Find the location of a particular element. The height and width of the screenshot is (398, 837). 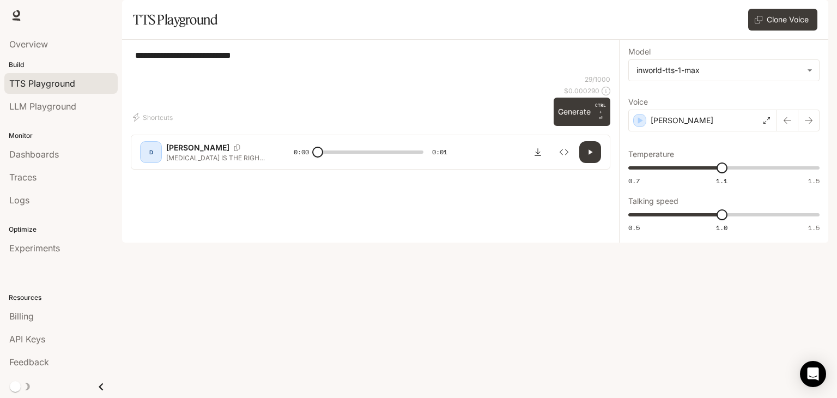

span: 0:00 is located at coordinates (301, 152).